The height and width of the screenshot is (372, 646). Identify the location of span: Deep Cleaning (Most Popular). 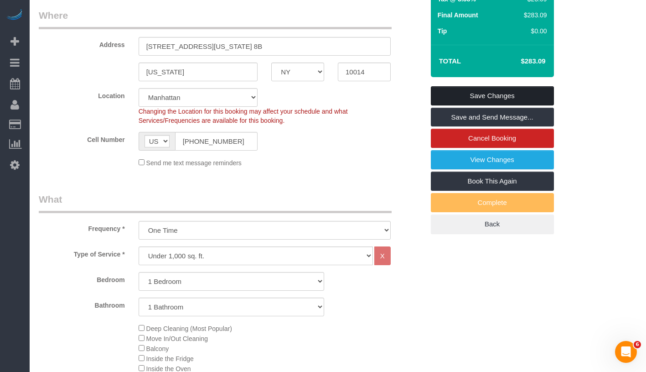
(189, 328).